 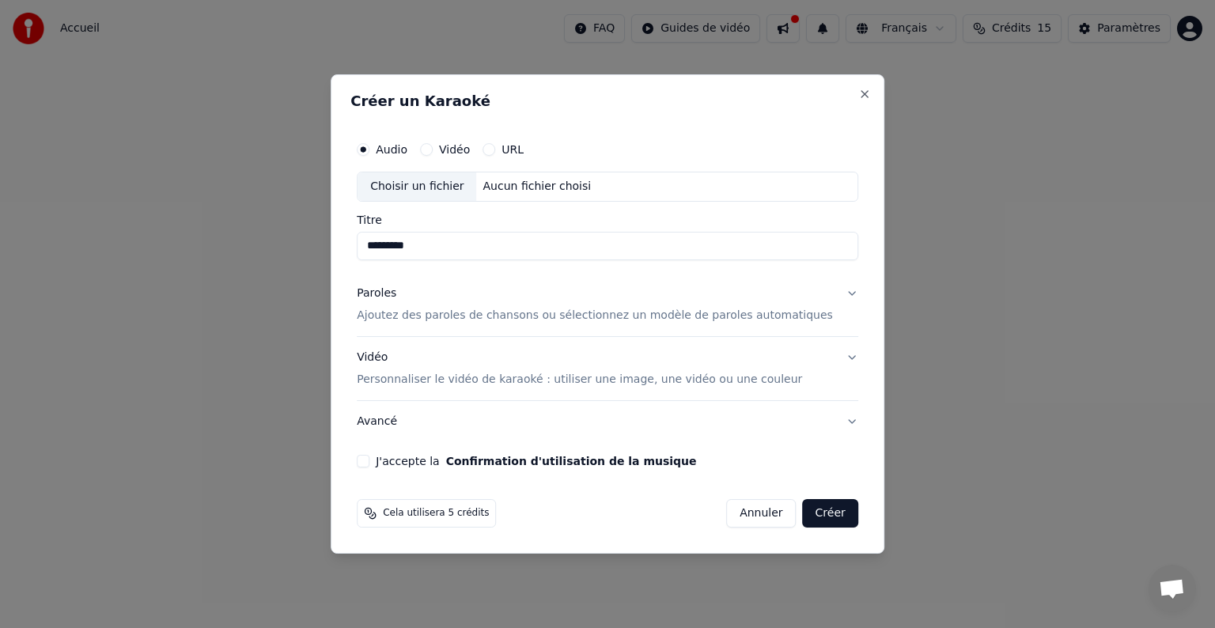 I want to click on button: ParolesAjoutez des paroles de chansons ou sélectionnez un modèle de paroles automatiques, so click(x=608, y=305).